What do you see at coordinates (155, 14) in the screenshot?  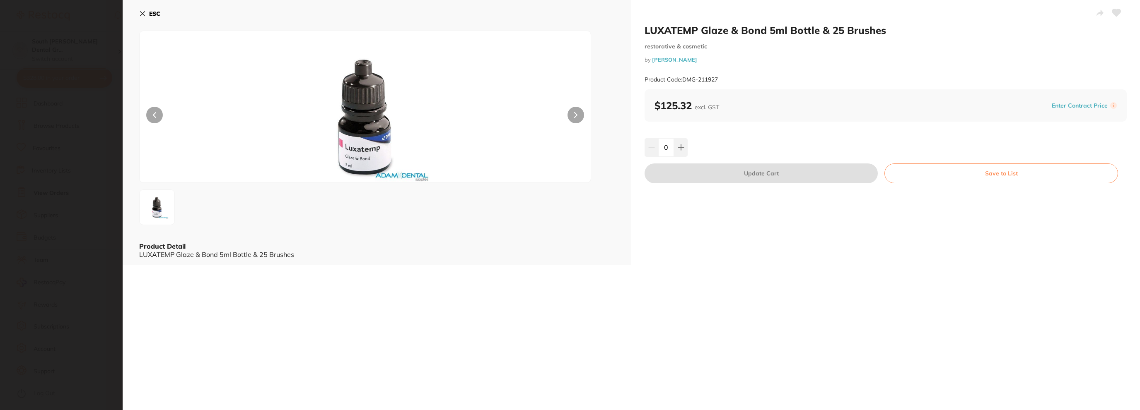 I see `b: ESC` at bounding box center [155, 14].